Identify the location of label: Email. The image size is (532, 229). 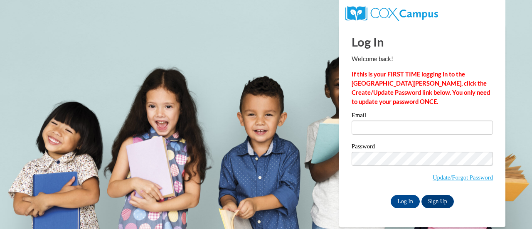
(422, 116).